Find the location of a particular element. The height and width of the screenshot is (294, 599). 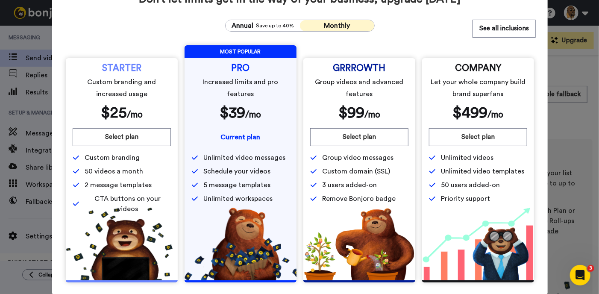

span: $ 39 is located at coordinates (233, 113).